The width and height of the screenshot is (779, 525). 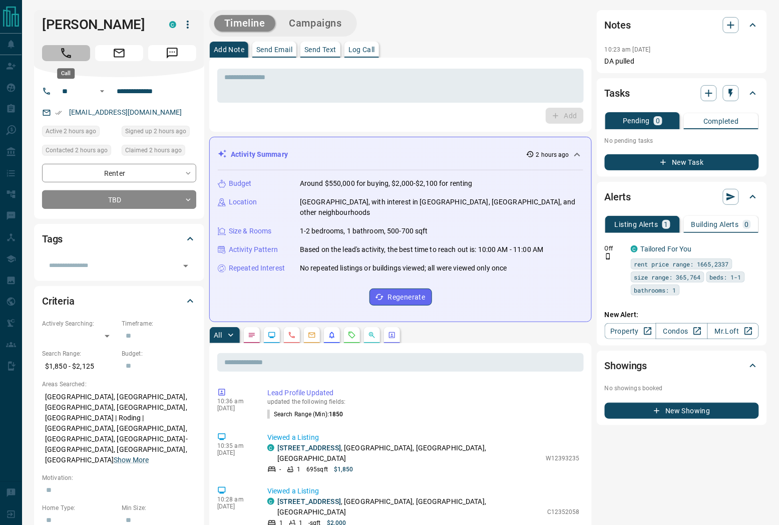 What do you see at coordinates (252, 335) in the screenshot?
I see `svg: Notes` at bounding box center [252, 335].